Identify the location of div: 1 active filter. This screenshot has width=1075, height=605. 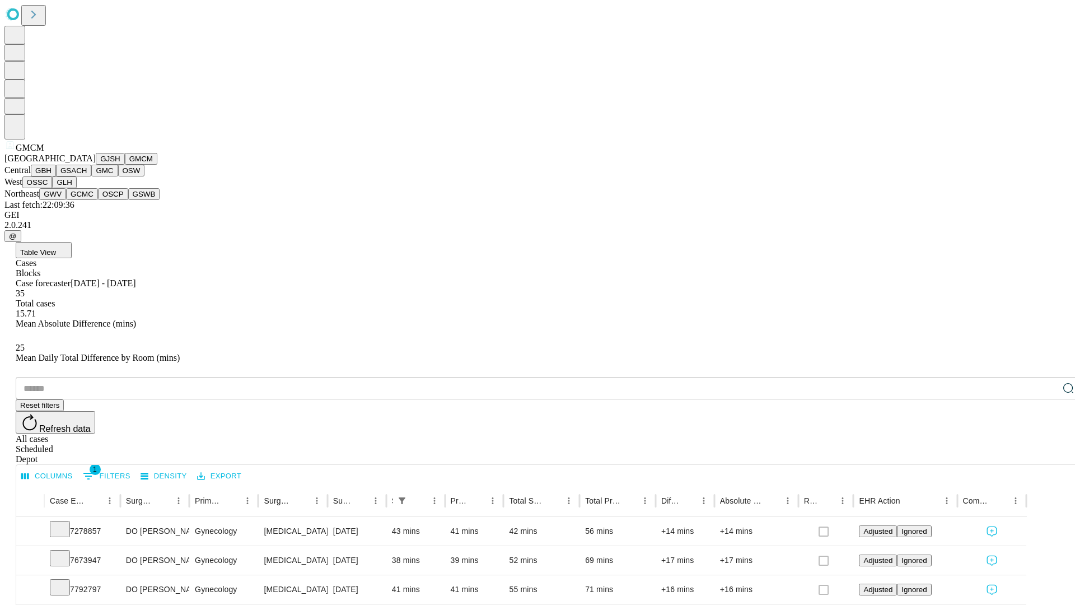
(402, 500).